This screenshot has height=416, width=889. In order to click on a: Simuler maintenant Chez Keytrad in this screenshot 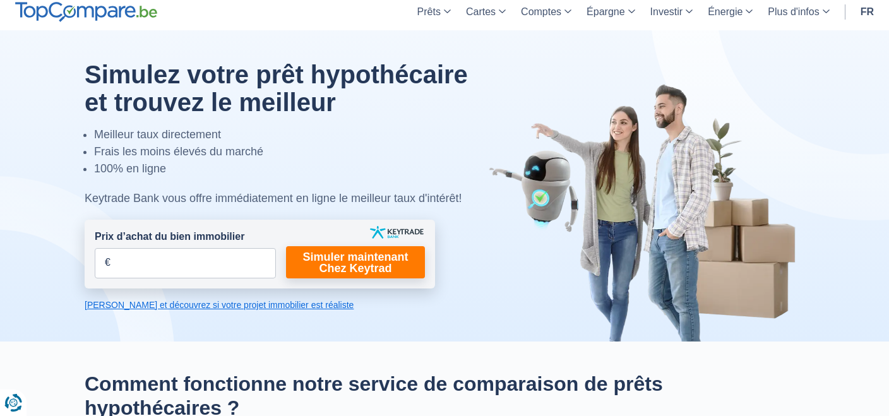, I will do `click(356, 262)`.